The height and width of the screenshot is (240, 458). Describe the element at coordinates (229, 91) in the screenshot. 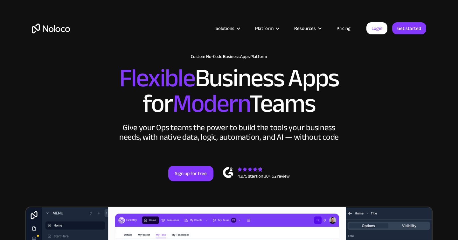

I see `h2: Business Apps for Teams` at that location.